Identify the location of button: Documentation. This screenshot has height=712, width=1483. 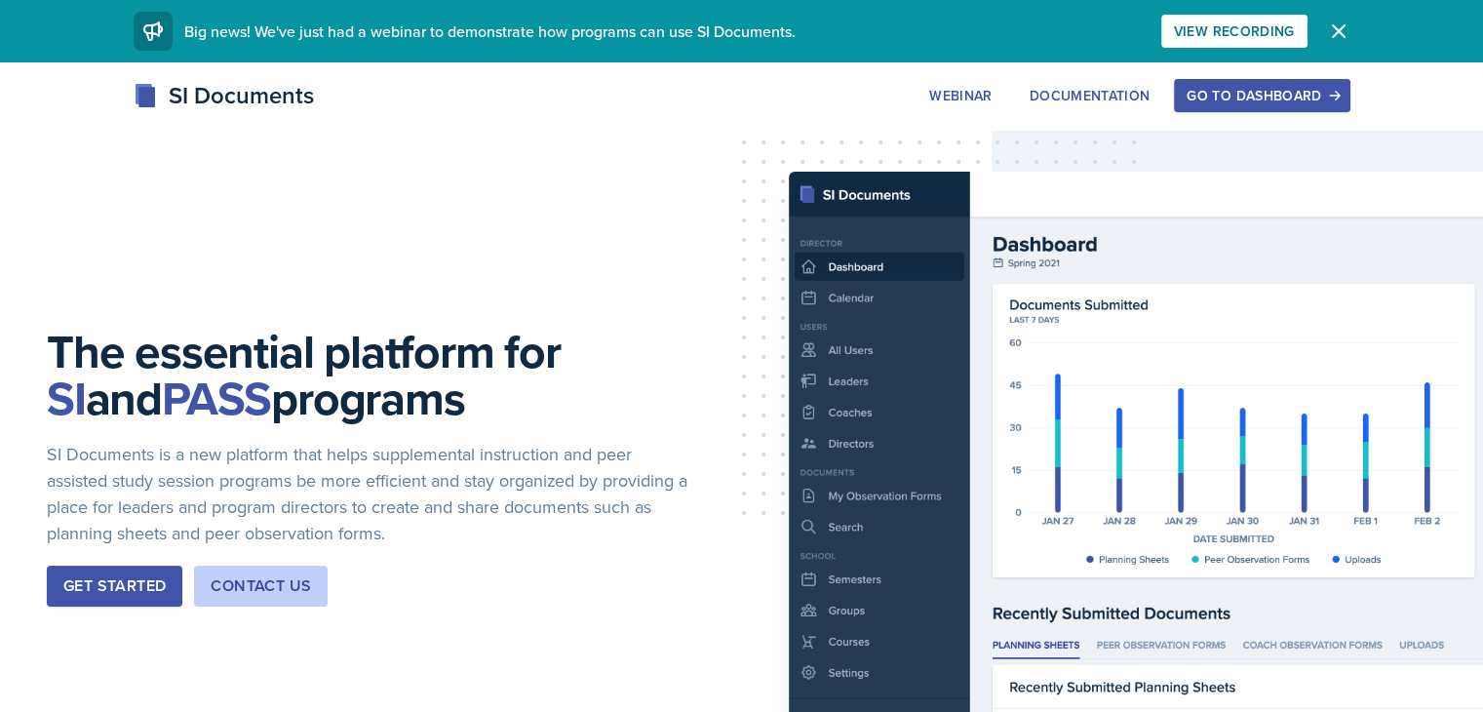
(1090, 96).